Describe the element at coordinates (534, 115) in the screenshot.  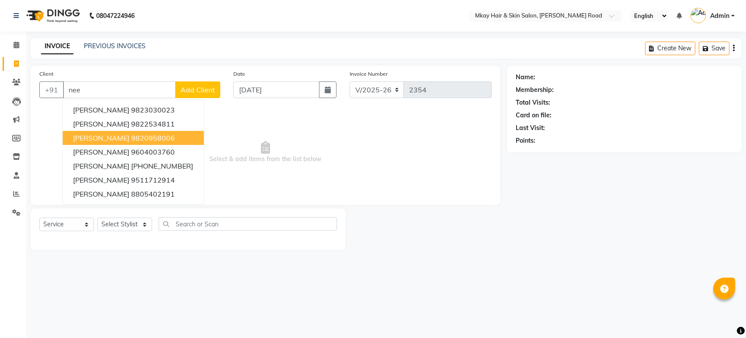
I see `div: Card on file:` at that location.